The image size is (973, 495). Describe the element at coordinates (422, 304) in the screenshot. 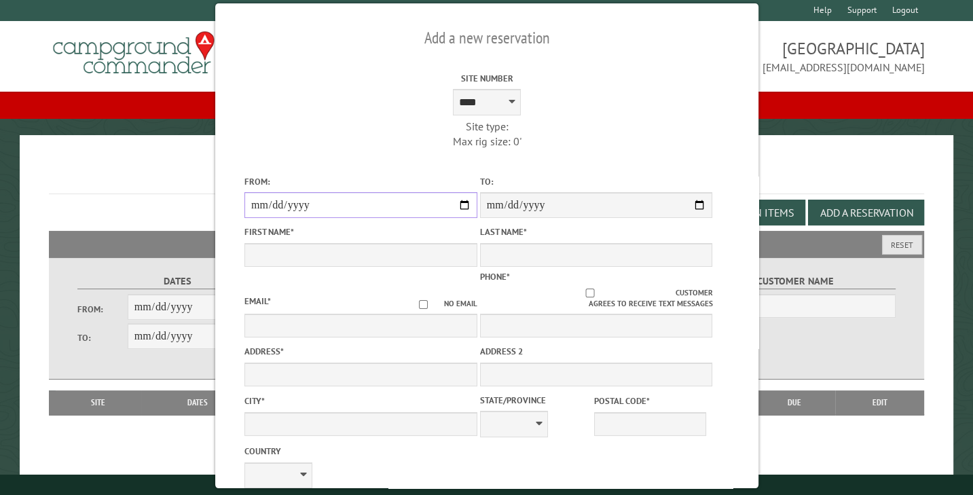

I see `input: No email` at that location.